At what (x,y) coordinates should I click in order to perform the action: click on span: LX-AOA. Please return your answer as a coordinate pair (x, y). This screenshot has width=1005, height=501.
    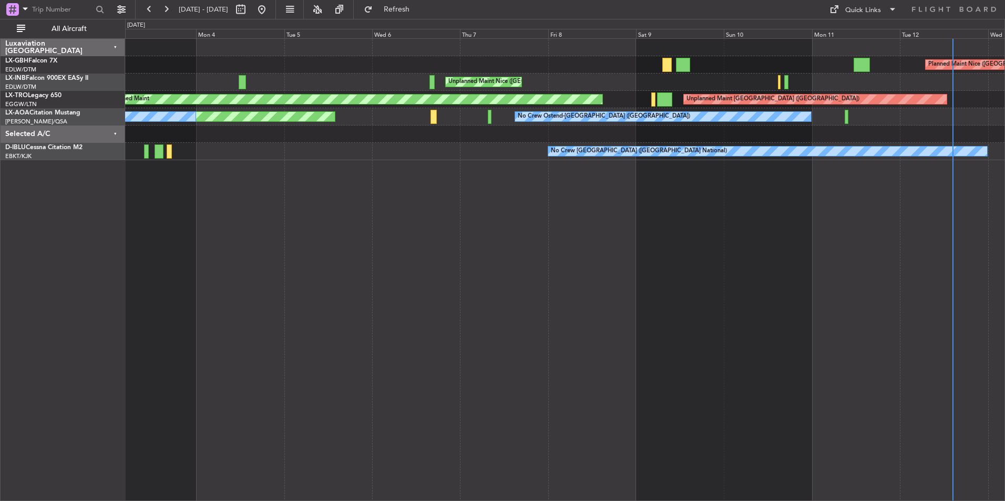
    Looking at the image, I should click on (17, 113).